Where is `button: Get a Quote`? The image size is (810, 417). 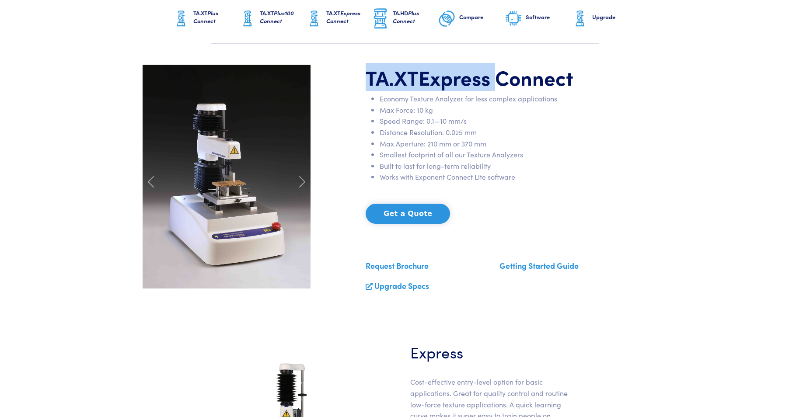
button: Get a Quote is located at coordinates (407, 214).